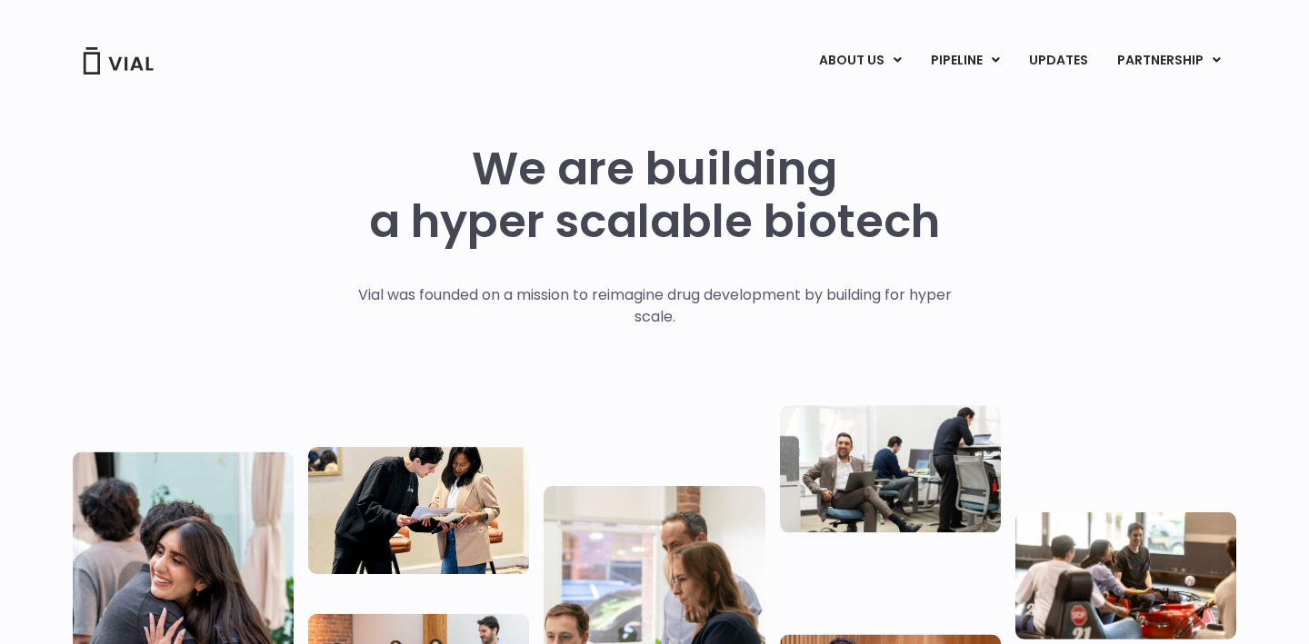 The width and height of the screenshot is (1309, 644). Describe the element at coordinates (654, 195) in the screenshot. I see `h1: We are building a hyper scalable biotech` at that location.